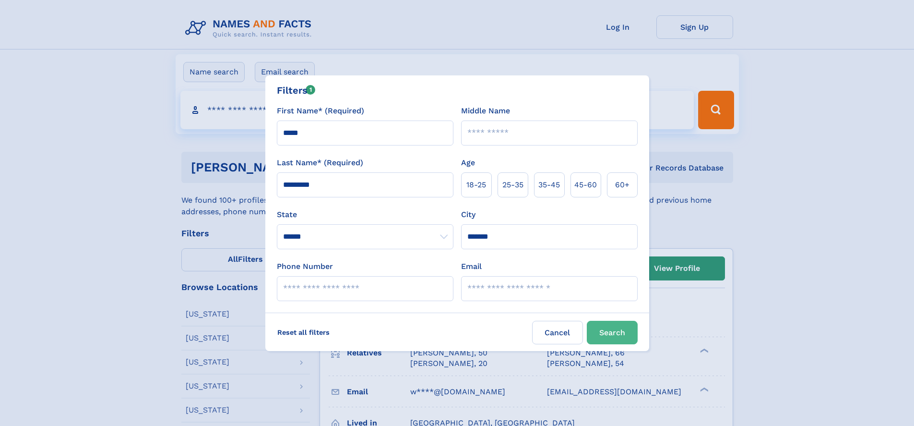 This screenshot has width=914, height=426. I want to click on label: First Name* (Required), so click(320, 111).